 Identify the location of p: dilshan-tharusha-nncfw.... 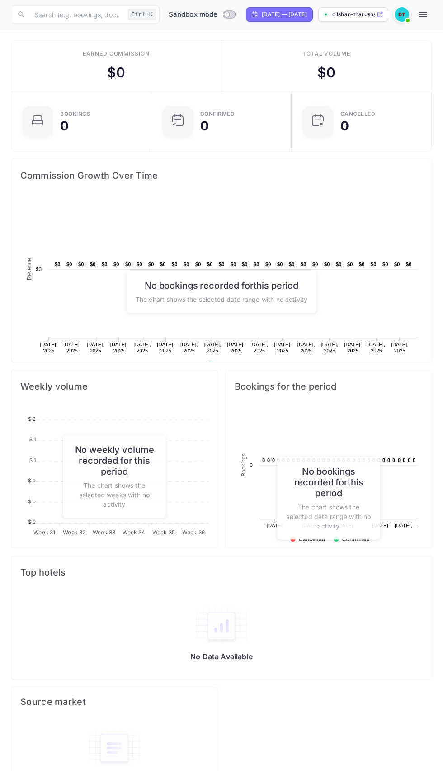
(354, 14).